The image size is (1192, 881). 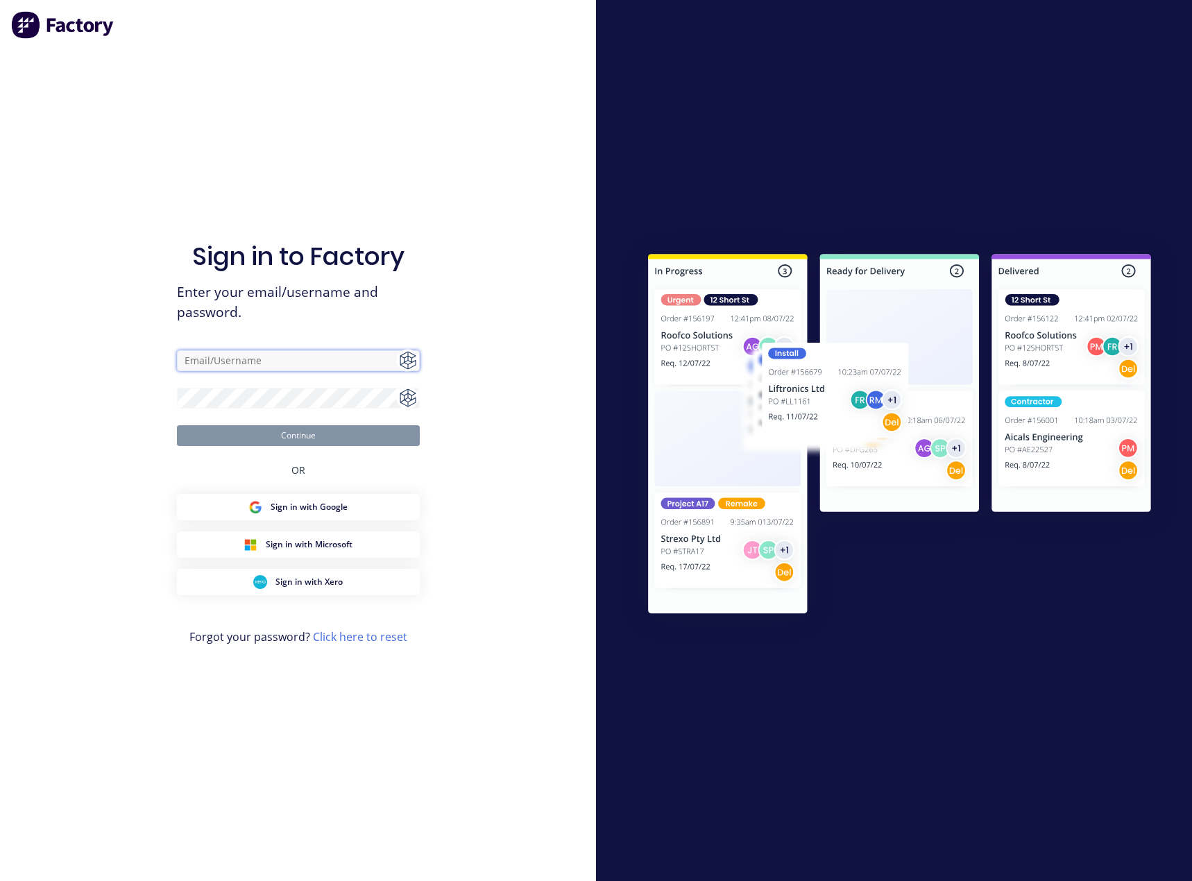 I want to click on span: Sign in with Xero, so click(x=309, y=582).